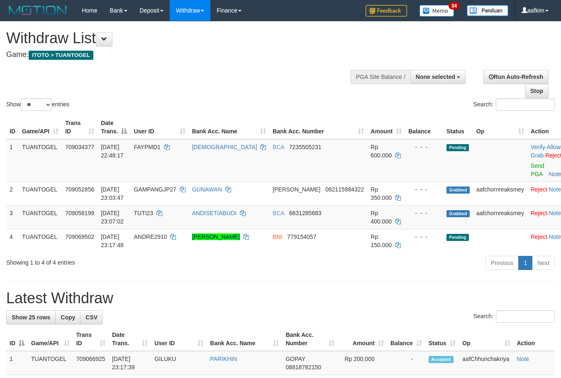 This screenshot has height=378, width=561. I want to click on h1: Latest Withdraw, so click(281, 298).